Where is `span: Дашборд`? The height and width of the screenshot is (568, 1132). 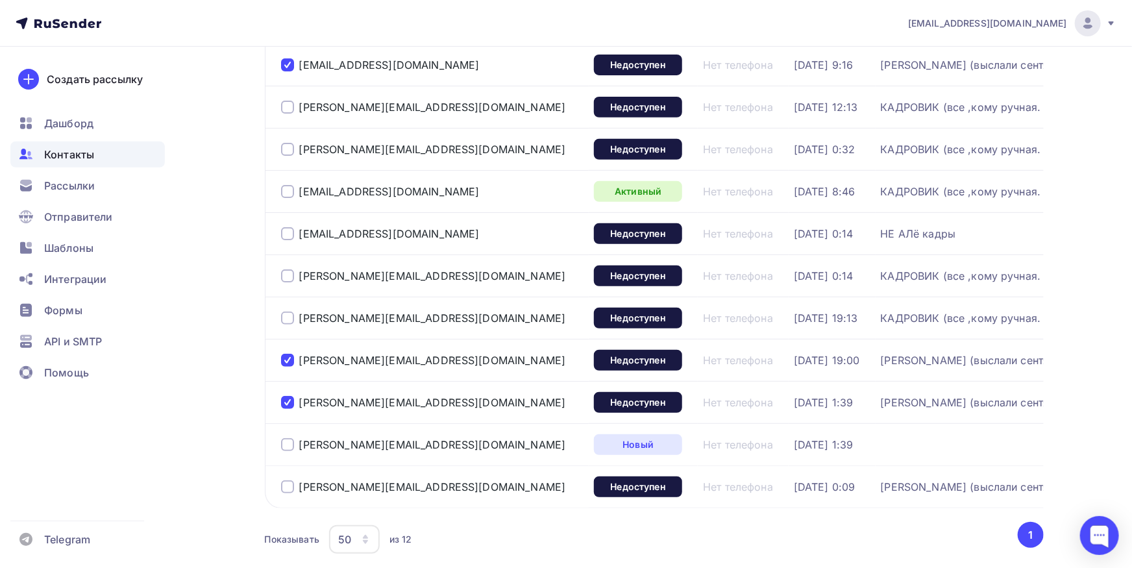
span: Дашборд is located at coordinates (69, 123).